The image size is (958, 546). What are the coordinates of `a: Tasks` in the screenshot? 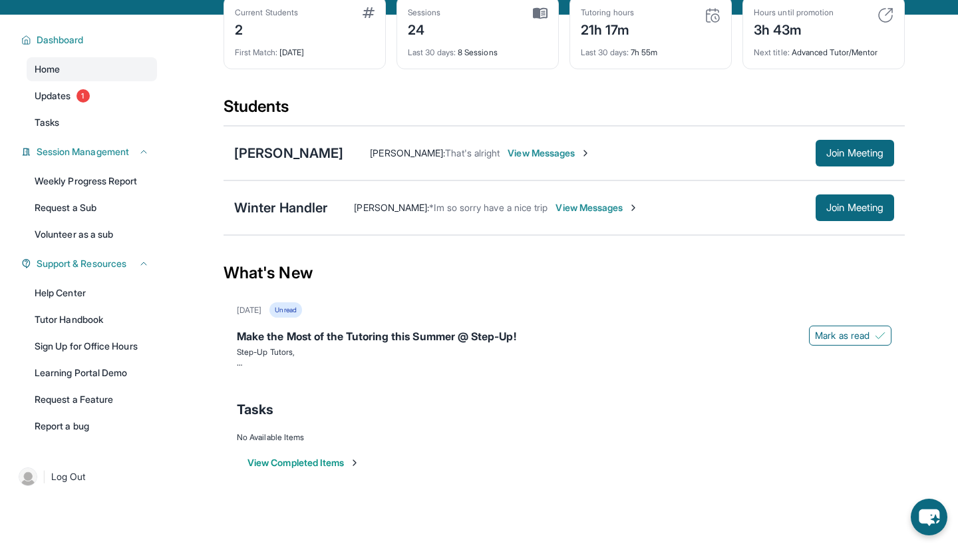 It's located at (92, 122).